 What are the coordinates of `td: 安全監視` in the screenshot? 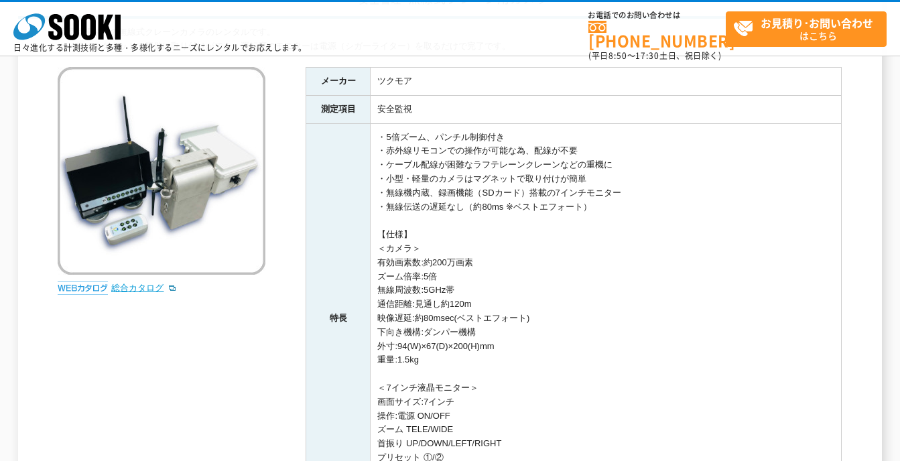 It's located at (606, 109).